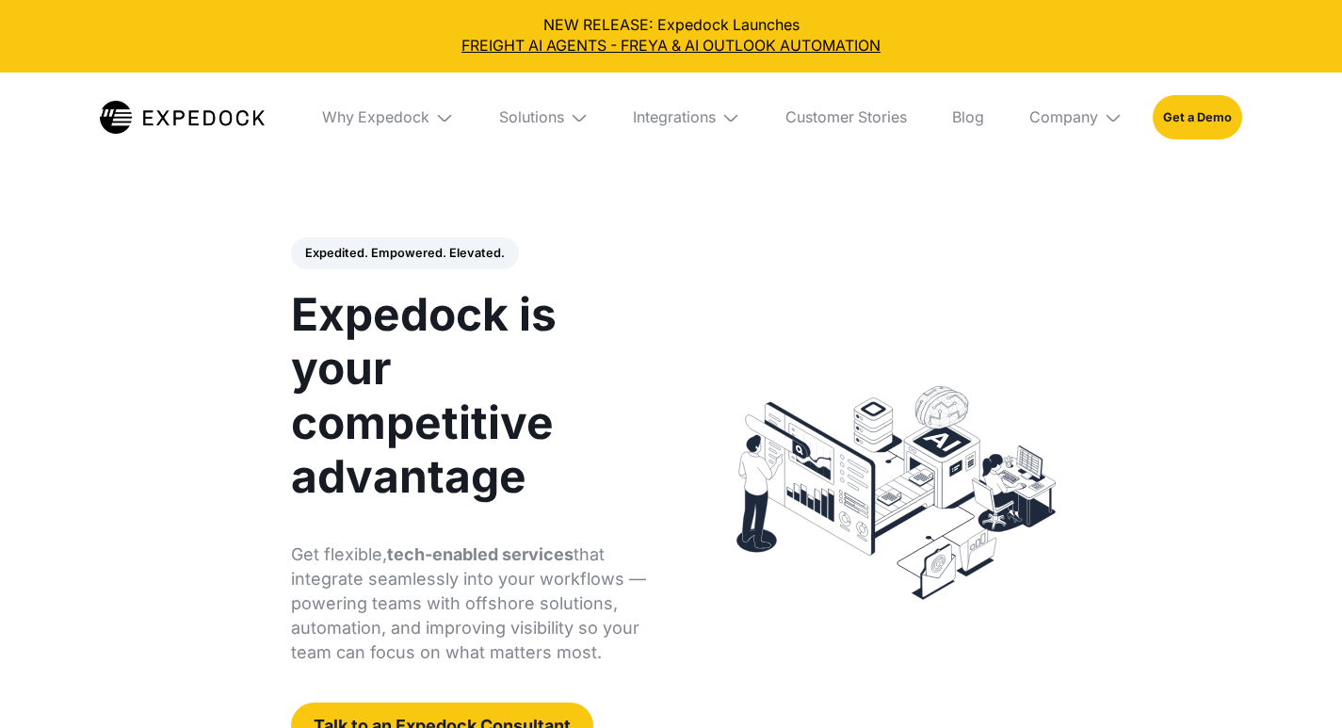 This screenshot has height=728, width=1342. Describe the element at coordinates (376, 118) in the screenshot. I see `div: Why Expedock` at that location.